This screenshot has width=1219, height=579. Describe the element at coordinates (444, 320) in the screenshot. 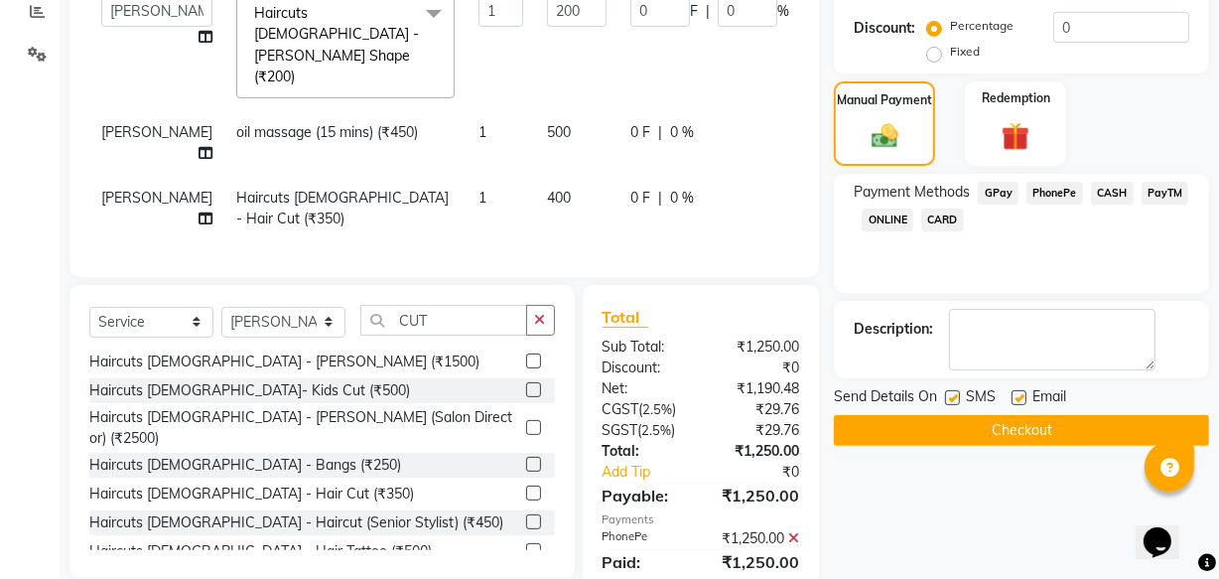

I see `input: Search or Scan` at that location.